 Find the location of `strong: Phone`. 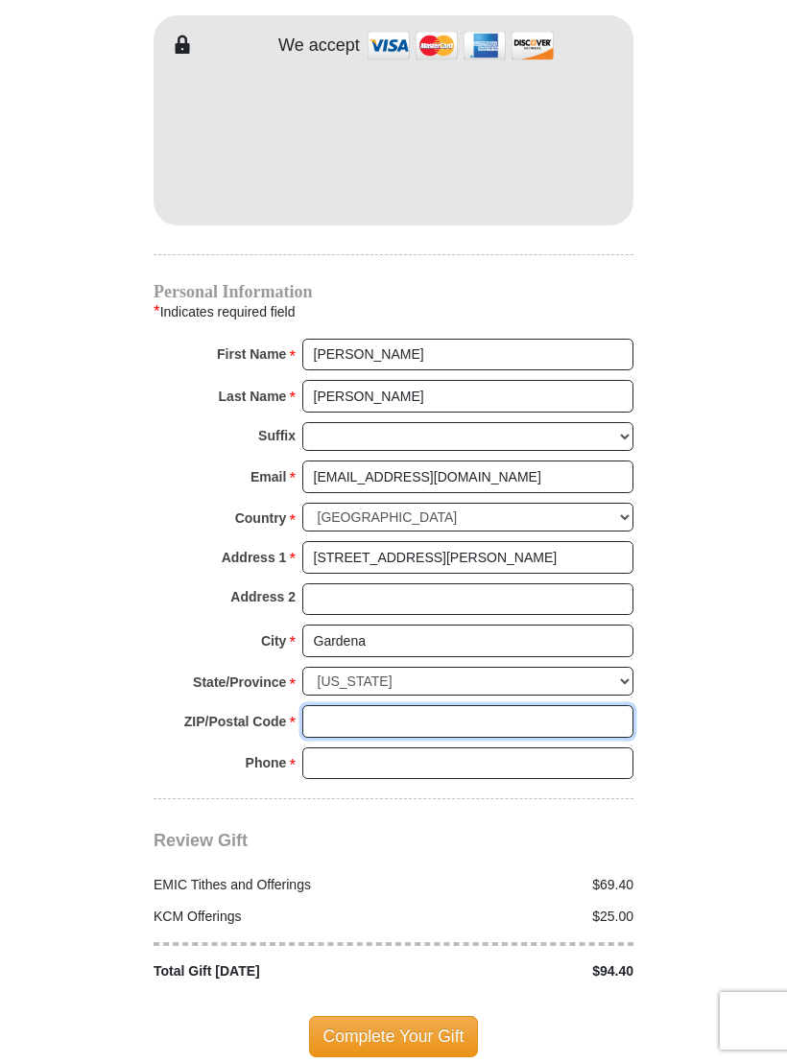

strong: Phone is located at coordinates (266, 763).